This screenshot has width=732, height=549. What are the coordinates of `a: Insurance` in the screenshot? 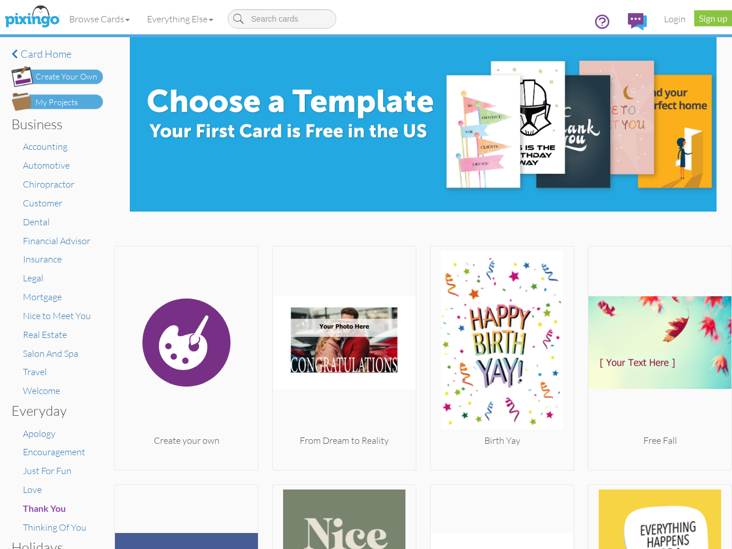 It's located at (42, 259).